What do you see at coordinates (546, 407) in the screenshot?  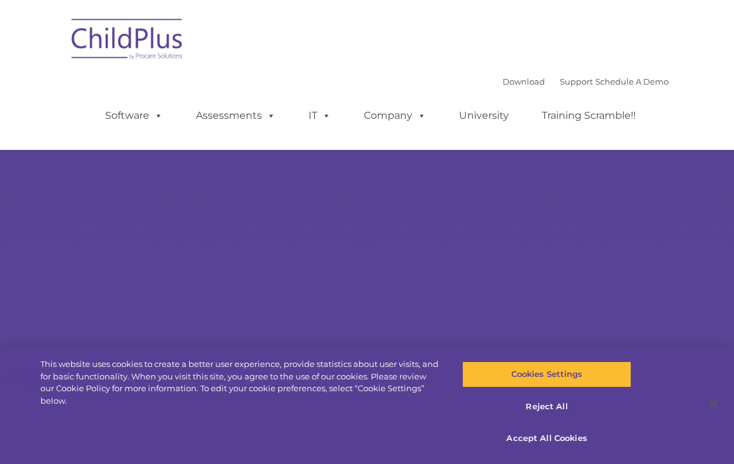 I see `button: Reject All` at bounding box center [546, 407].